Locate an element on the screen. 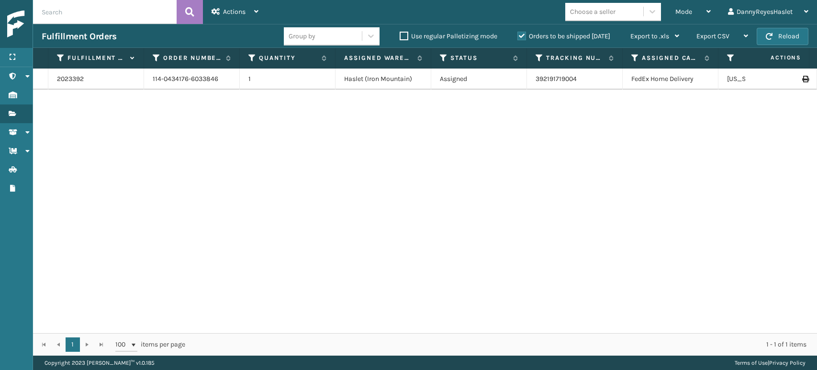  span: Mode is located at coordinates (684, 11).